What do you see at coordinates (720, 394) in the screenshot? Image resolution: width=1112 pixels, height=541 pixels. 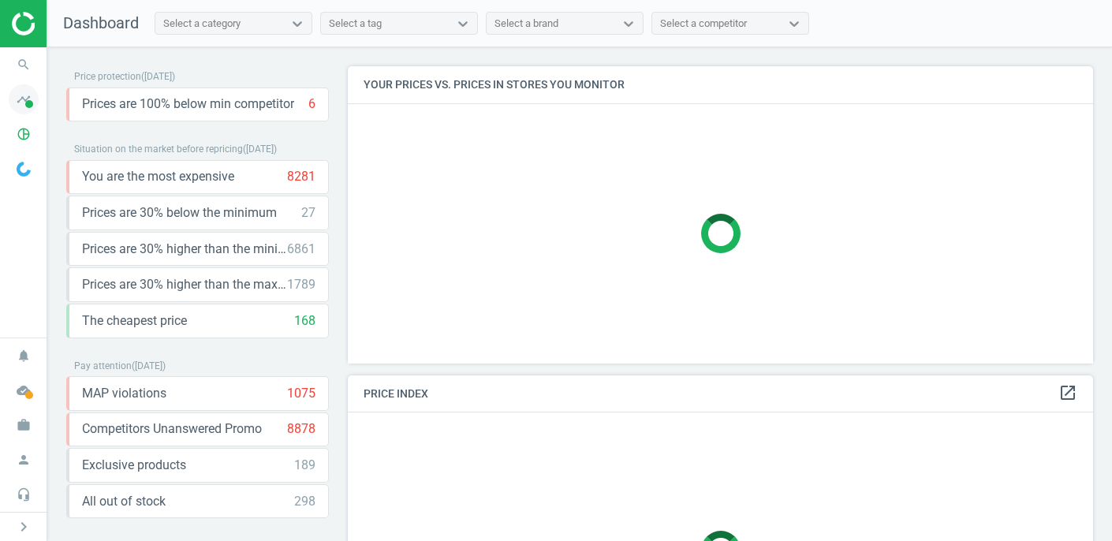 I see `h4: Price Index` at bounding box center [720, 394].